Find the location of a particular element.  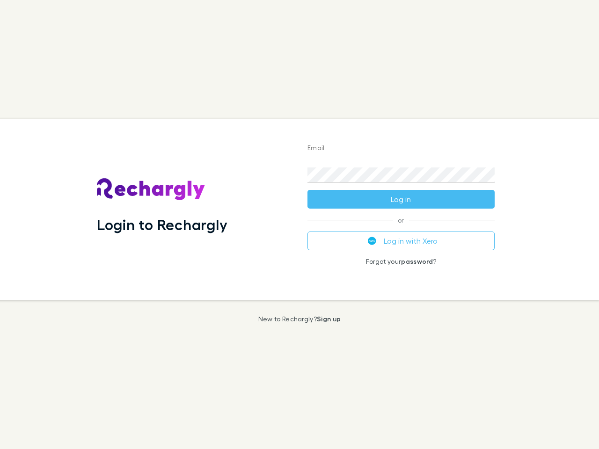

button: Log in with Xero is located at coordinates (401, 241).